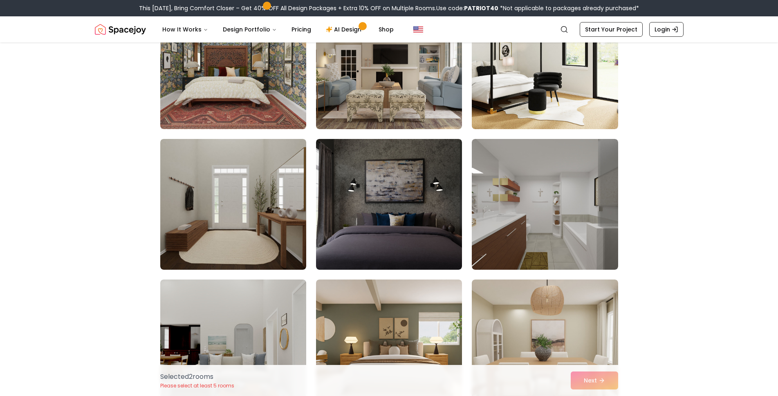  I want to click on button: How It Works, so click(185, 29).